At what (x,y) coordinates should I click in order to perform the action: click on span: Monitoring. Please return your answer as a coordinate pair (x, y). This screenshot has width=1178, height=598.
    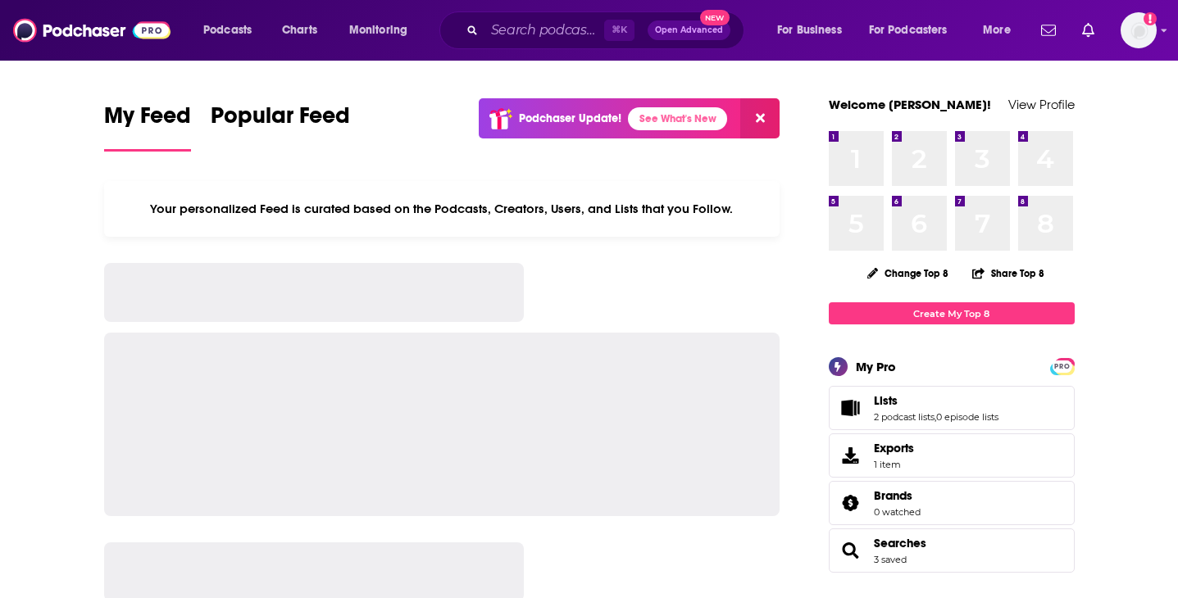
    Looking at the image, I should click on (378, 30).